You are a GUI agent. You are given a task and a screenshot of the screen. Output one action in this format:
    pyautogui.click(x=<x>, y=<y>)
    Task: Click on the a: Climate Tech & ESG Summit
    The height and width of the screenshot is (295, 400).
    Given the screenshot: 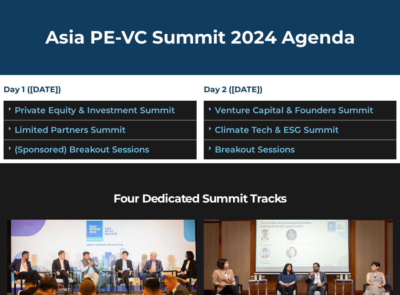 What is the action you would take?
    pyautogui.click(x=277, y=130)
    